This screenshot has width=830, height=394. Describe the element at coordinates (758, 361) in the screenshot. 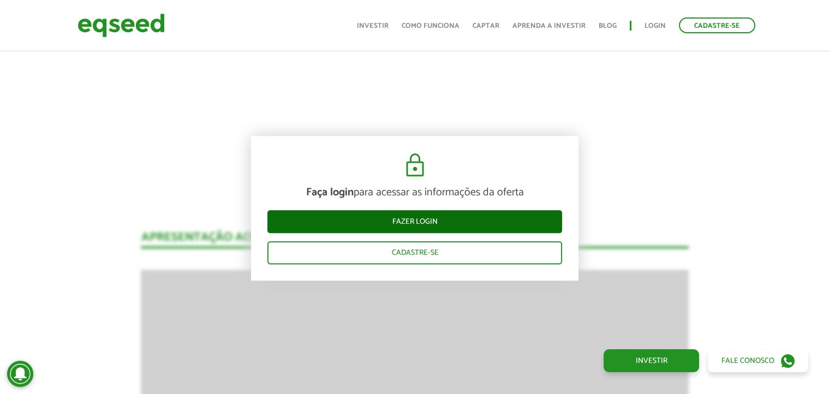

I see `a: Fale conosco` at that location.